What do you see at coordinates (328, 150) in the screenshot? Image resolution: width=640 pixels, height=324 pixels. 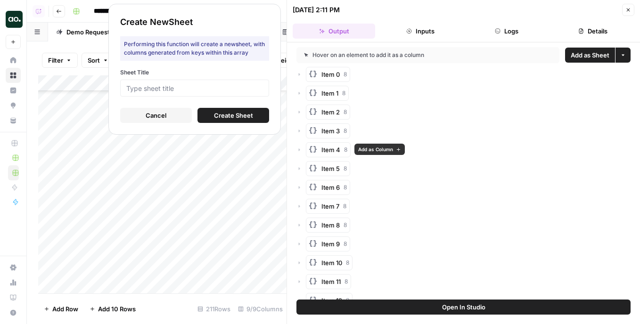 I see `button: Item 48` at bounding box center [328, 150].